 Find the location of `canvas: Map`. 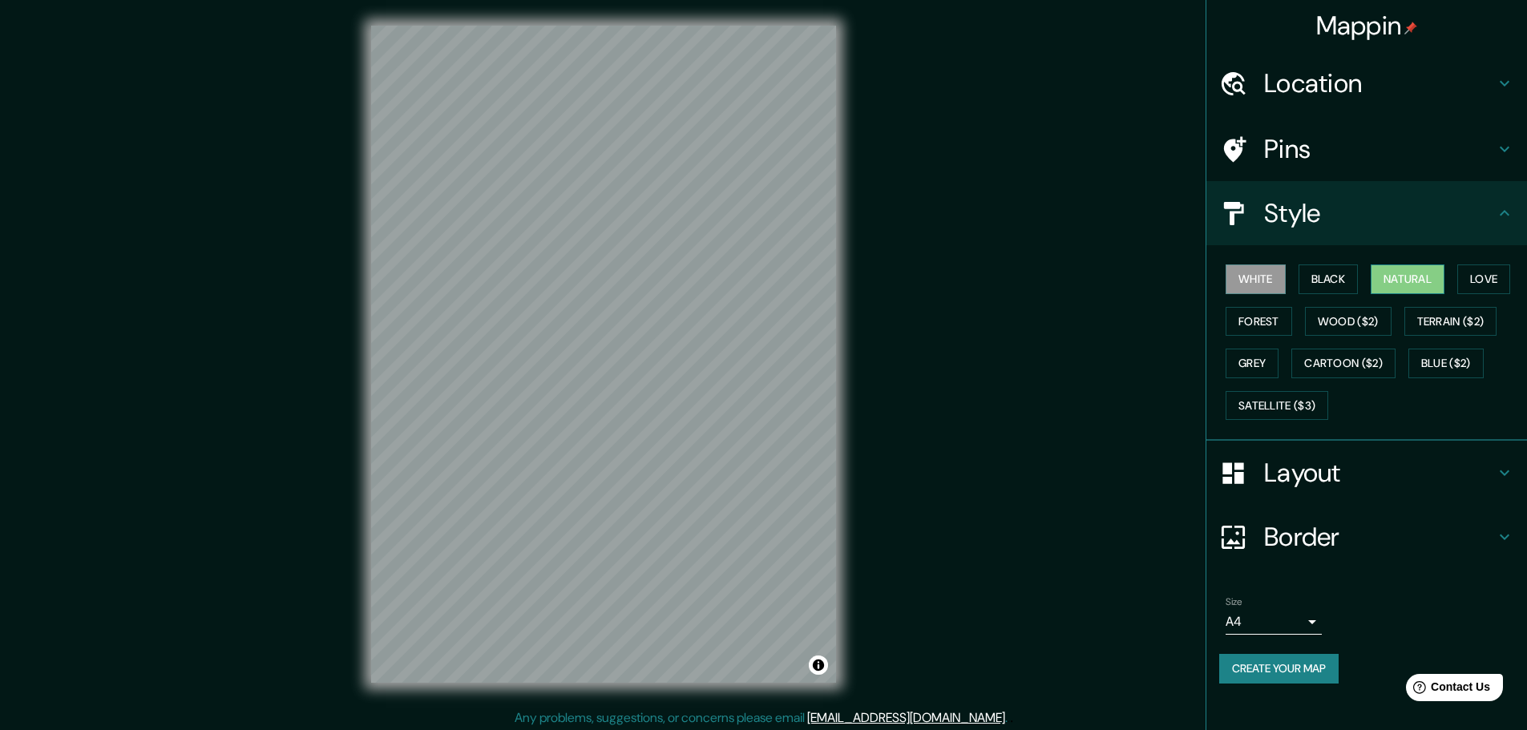

canvas: Map is located at coordinates (604, 354).